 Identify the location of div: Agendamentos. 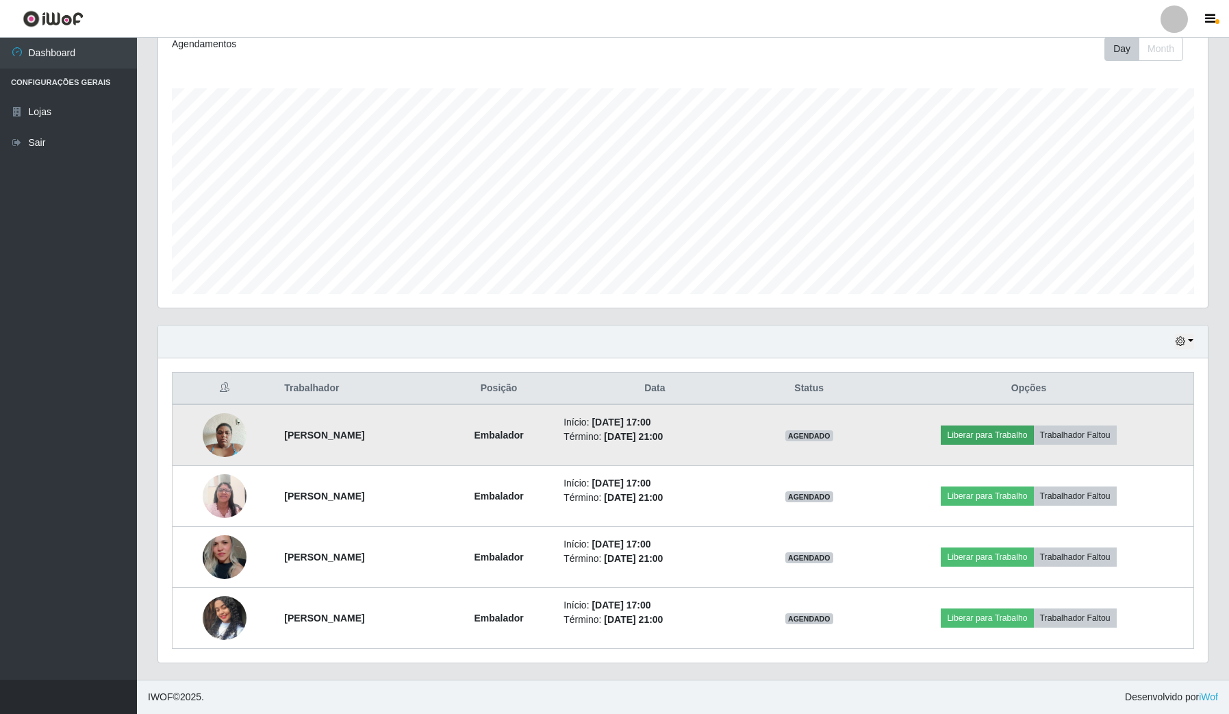
(379, 44).